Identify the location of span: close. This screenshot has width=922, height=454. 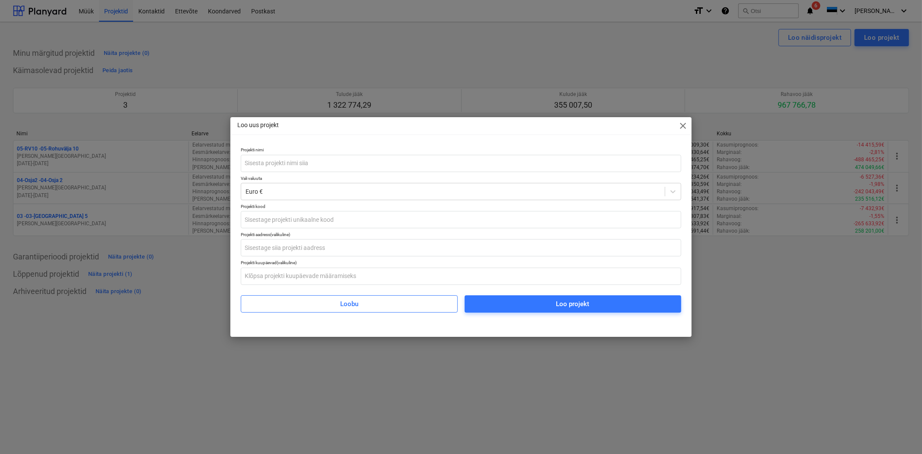
(683, 126).